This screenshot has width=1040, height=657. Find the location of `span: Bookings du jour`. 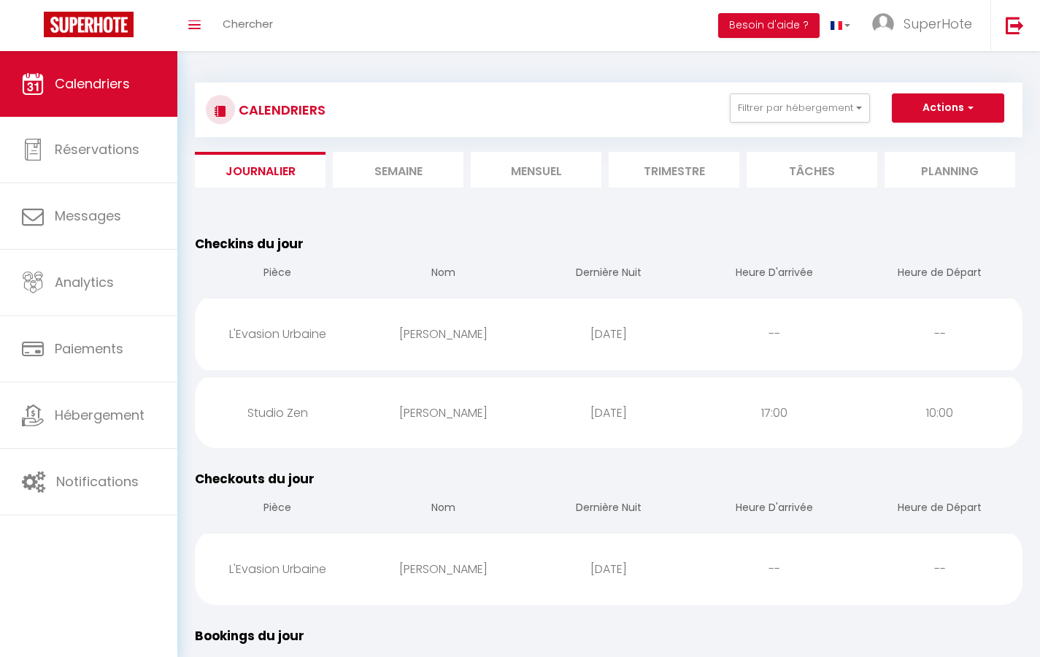

span: Bookings du jour is located at coordinates (250, 636).